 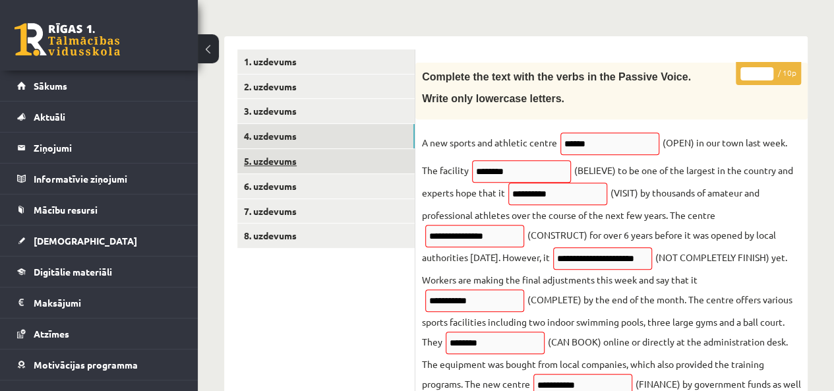 I want to click on span: Mācību resursi, so click(x=65, y=210).